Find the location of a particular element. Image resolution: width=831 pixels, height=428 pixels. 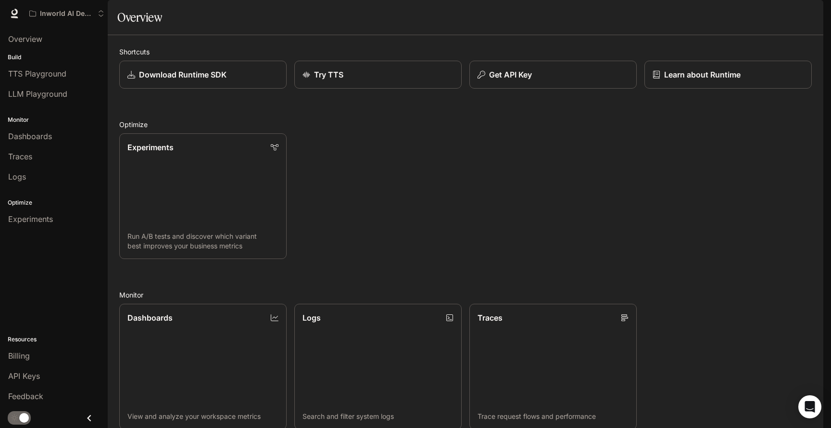

p: Traces is located at coordinates (490, 318).